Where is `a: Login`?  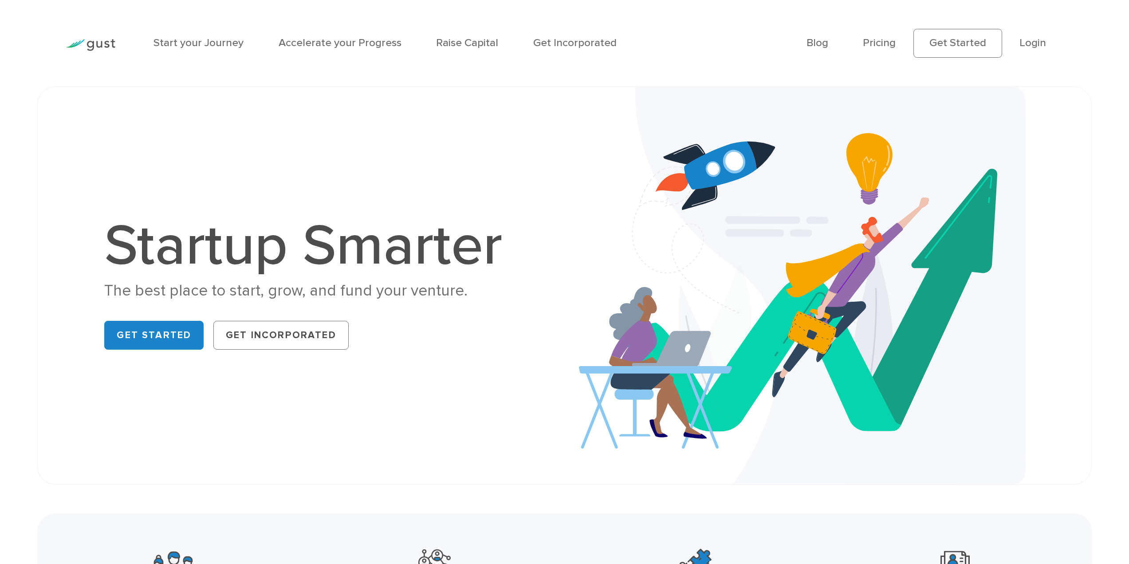
a: Login is located at coordinates (1033, 43).